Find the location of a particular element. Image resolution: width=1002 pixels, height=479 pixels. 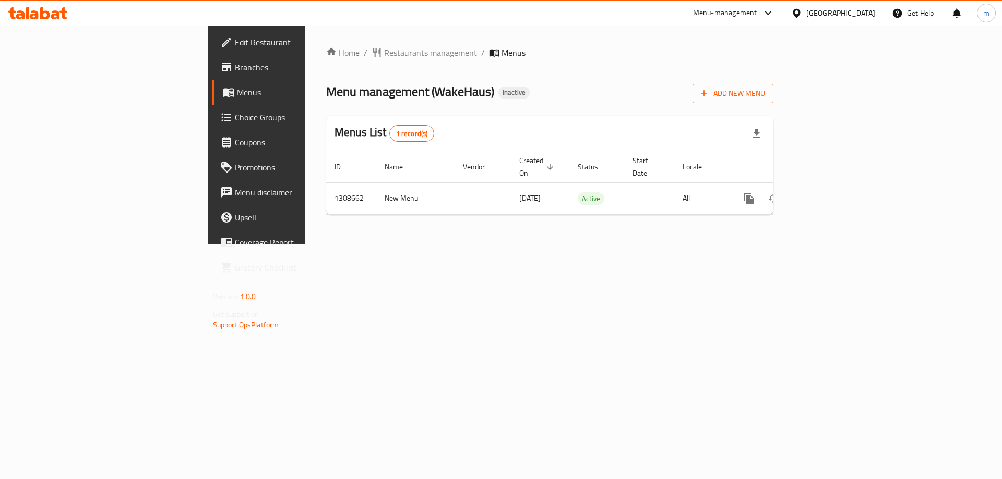

a: Support.OpsPlatform is located at coordinates (246, 325).